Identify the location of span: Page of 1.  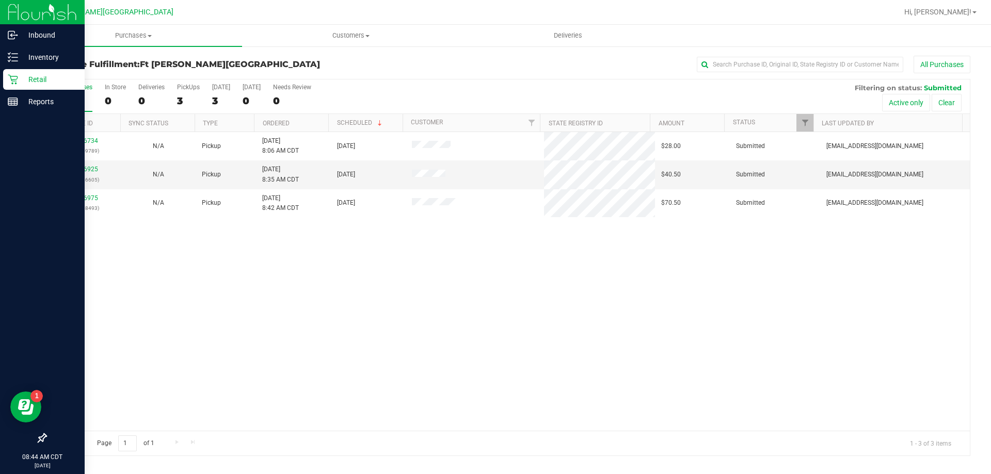
(125, 443).